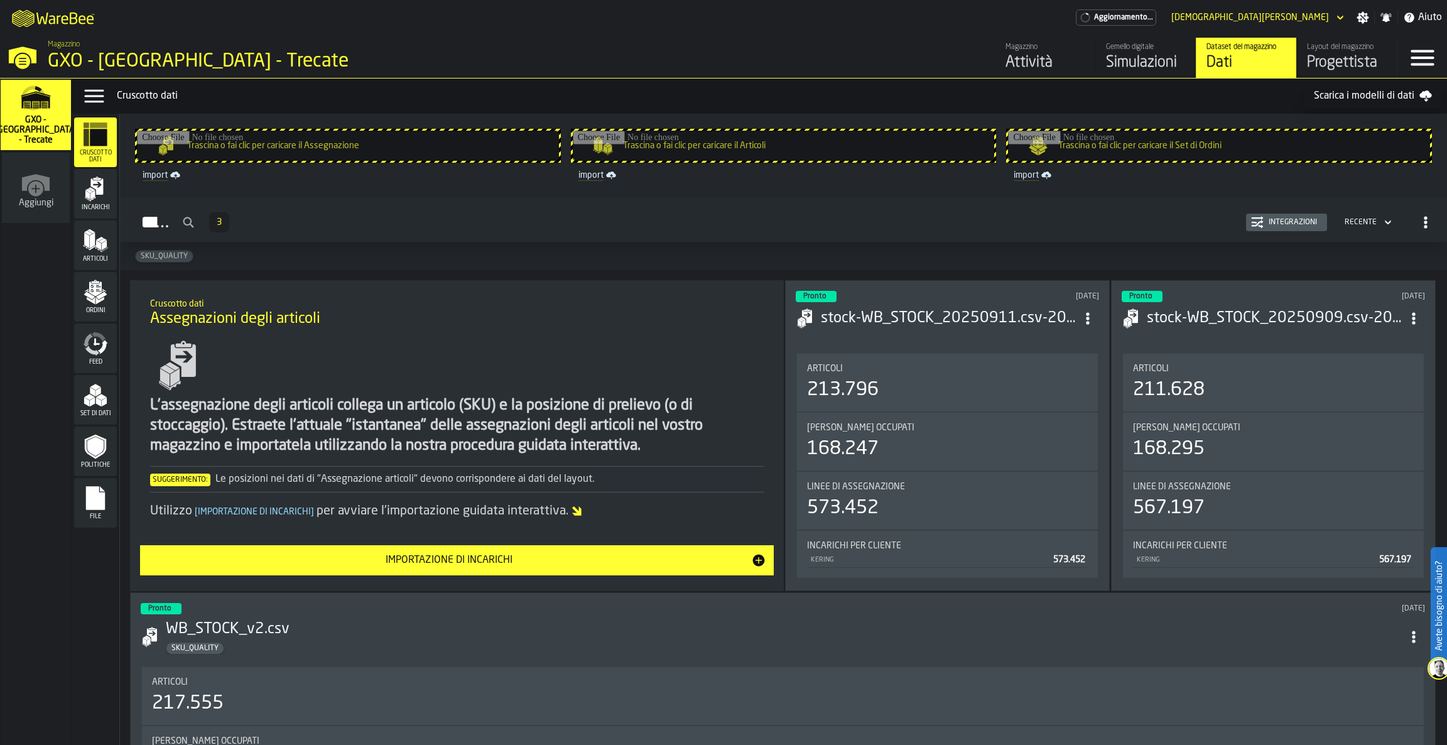 The width and height of the screenshot is (1447, 745). I want to click on a: link-to-/wh/i/7274009e-5361-4e21-8e36-7045ee840609/import/orders/, so click(1219, 175).